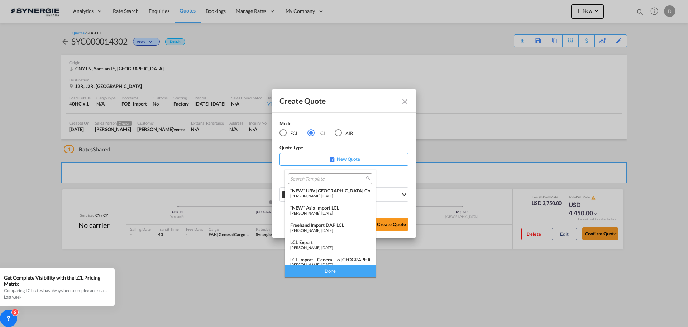 The width and height of the screenshot is (688, 327). Describe the element at coordinates (368, 178) in the screenshot. I see `md-icon: icon-magnify` at that location.